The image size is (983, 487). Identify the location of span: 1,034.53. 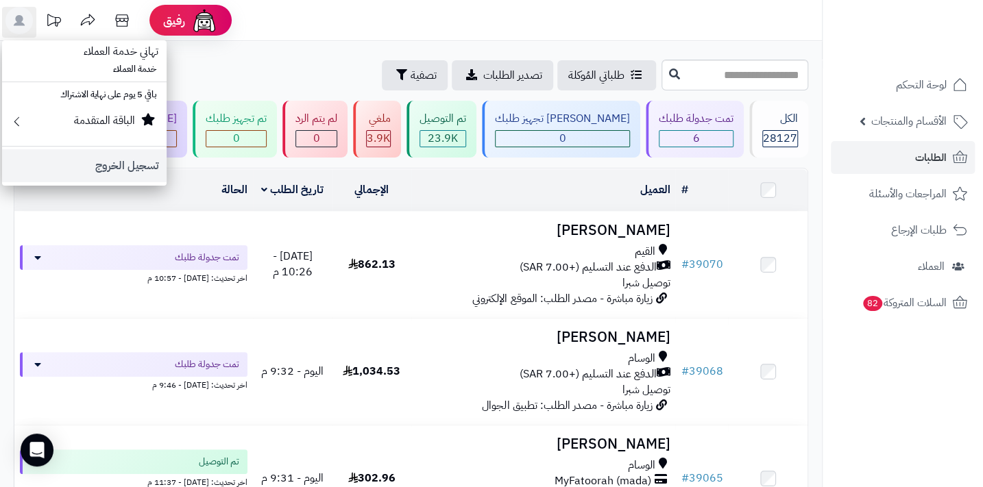
(371, 371).